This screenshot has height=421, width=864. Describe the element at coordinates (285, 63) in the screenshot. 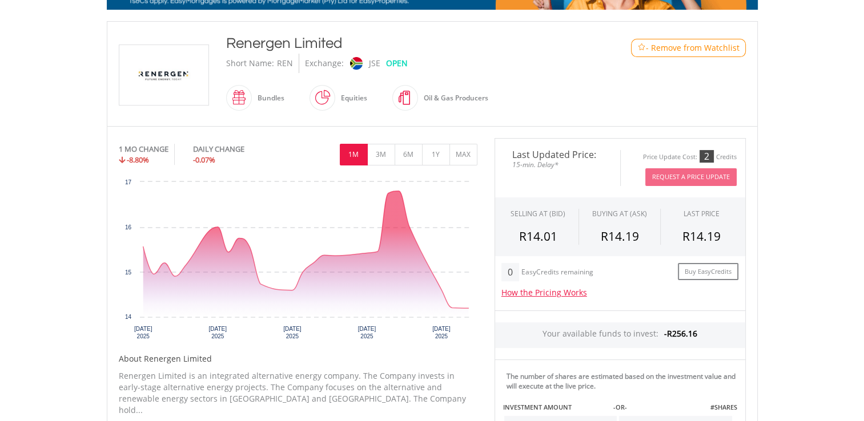

I see `div: REN` at that location.